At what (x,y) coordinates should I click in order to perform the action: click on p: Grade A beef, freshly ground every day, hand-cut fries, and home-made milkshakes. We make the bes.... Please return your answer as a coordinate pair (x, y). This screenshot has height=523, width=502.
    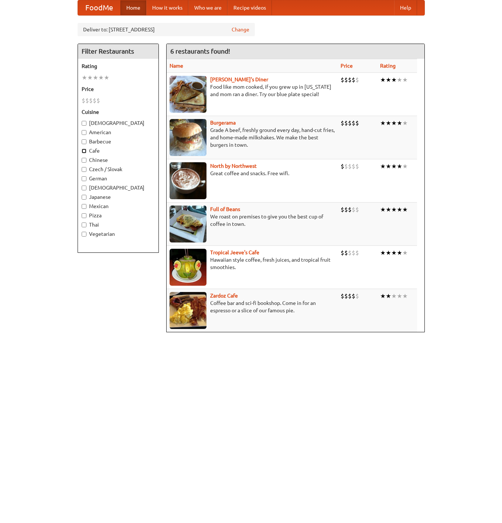
    Looking at the image, I should click on (252, 137).